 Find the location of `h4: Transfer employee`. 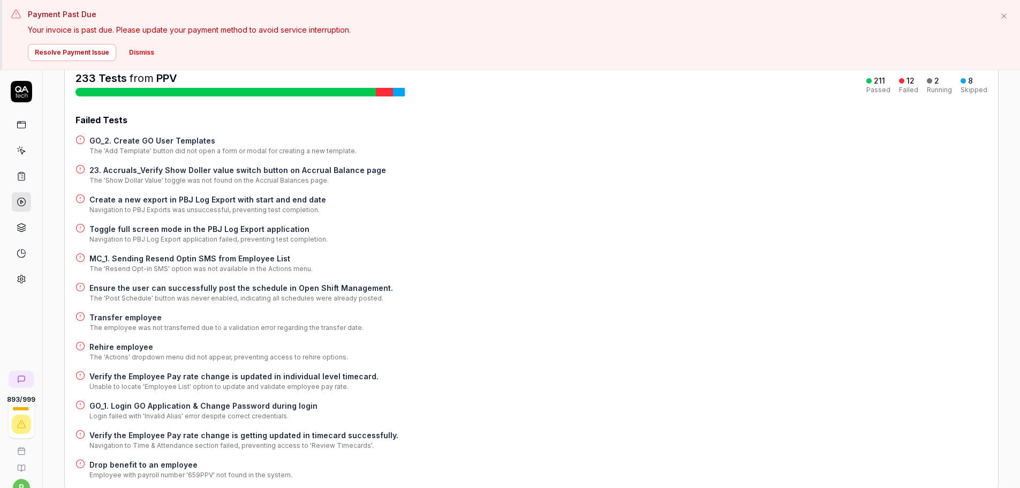

h4: Transfer employee is located at coordinates (227, 317).